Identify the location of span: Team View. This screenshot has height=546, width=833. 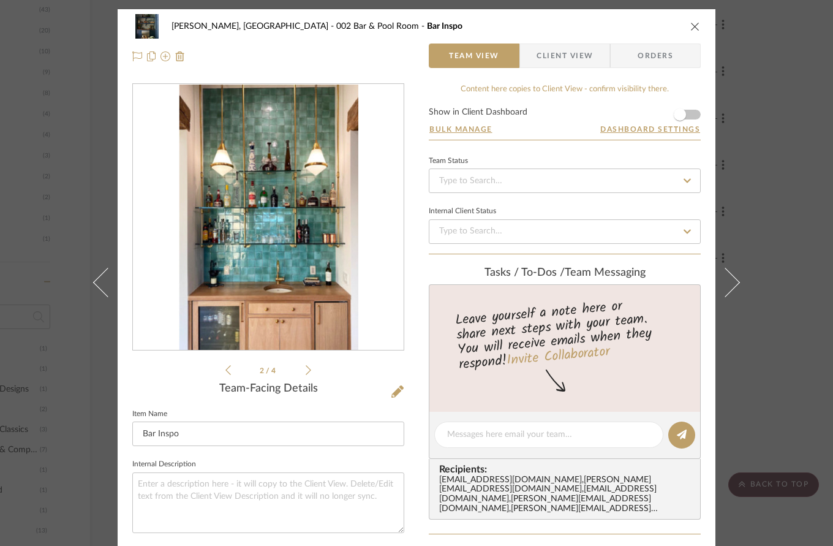
(474, 56).